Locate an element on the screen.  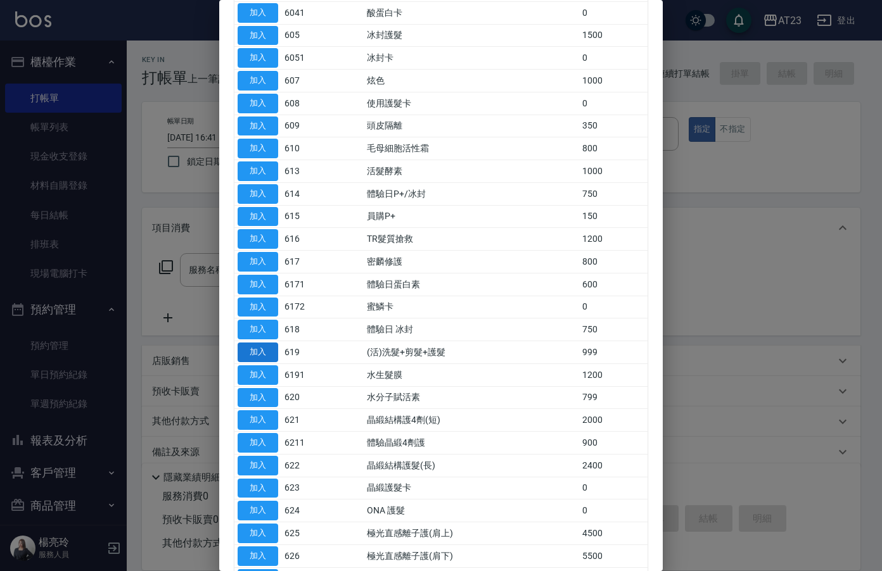
td: 618 is located at coordinates (303, 330).